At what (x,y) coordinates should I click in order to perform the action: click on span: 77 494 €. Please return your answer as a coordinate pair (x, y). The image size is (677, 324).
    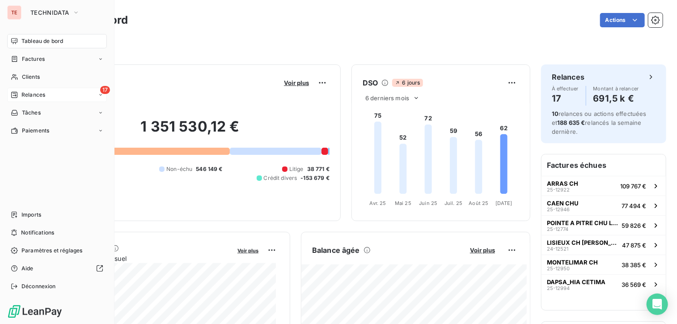
    Looking at the image, I should click on (633, 206).